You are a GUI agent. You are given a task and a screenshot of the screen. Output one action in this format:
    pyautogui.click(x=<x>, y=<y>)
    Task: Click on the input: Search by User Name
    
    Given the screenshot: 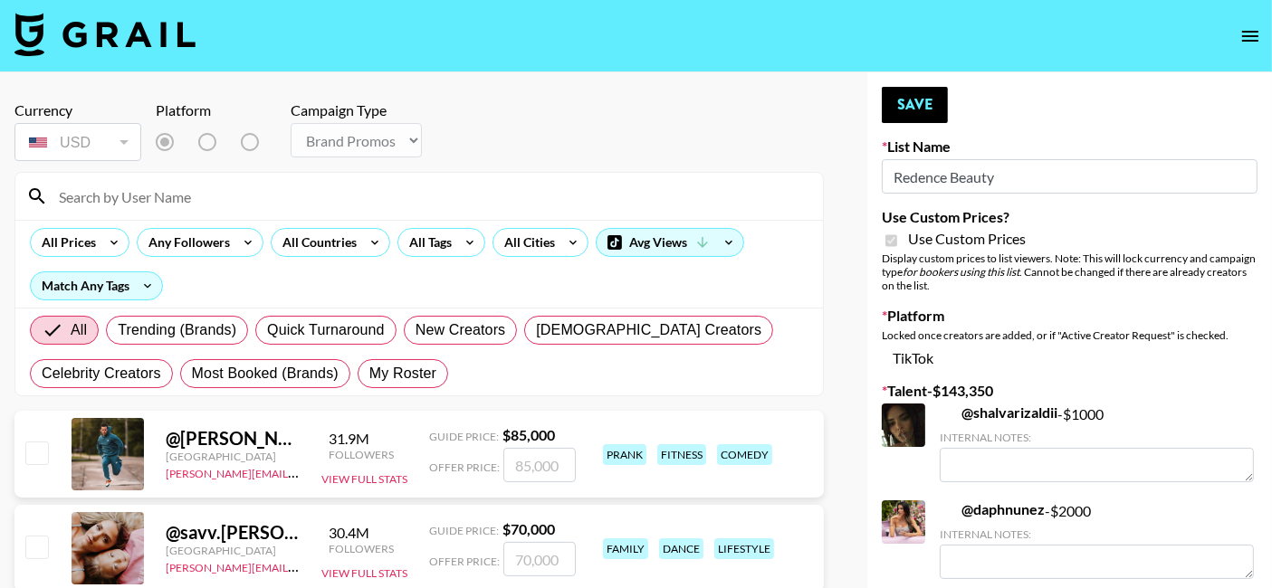 What is the action you would take?
    pyautogui.click(x=430, y=196)
    